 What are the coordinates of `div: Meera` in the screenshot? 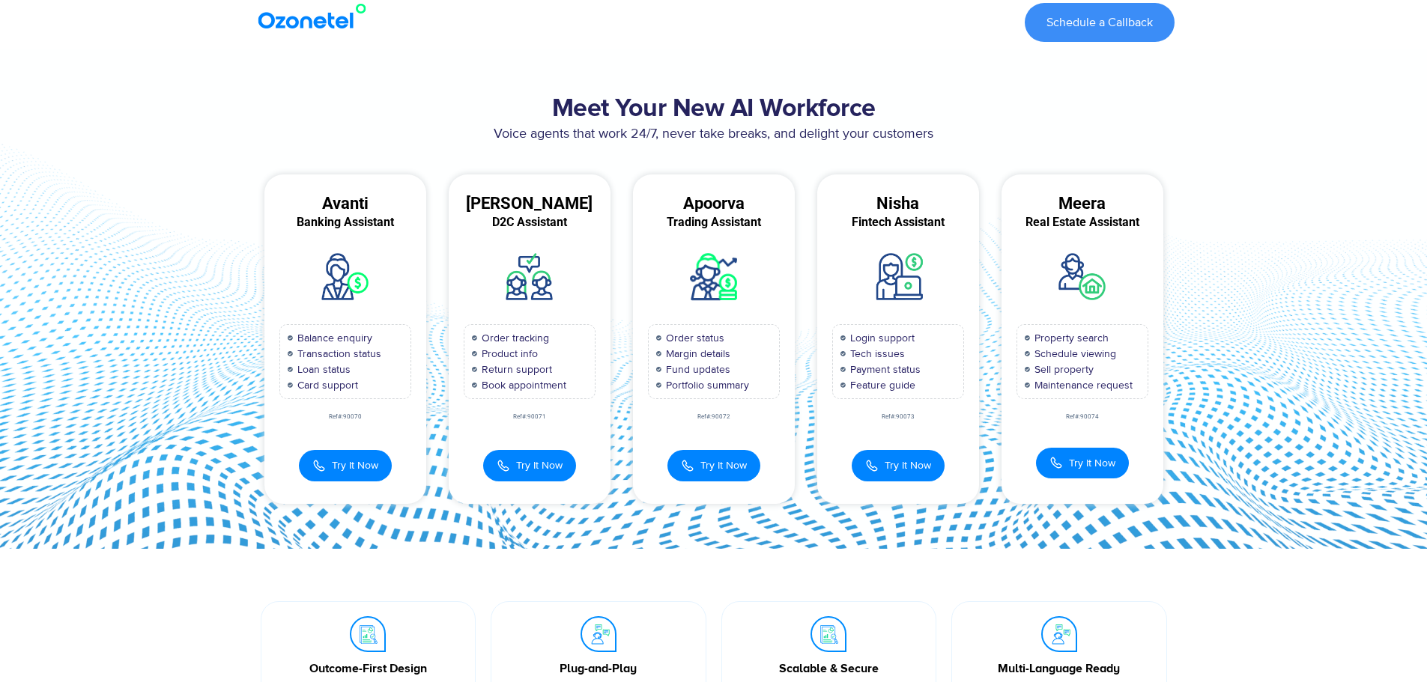 It's located at (1082, 204).